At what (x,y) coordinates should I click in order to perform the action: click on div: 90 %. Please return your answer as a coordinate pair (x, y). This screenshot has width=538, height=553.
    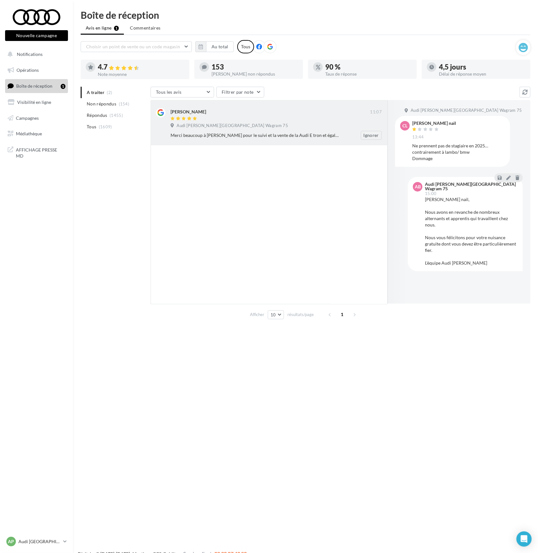
    Looking at the image, I should click on (369, 67).